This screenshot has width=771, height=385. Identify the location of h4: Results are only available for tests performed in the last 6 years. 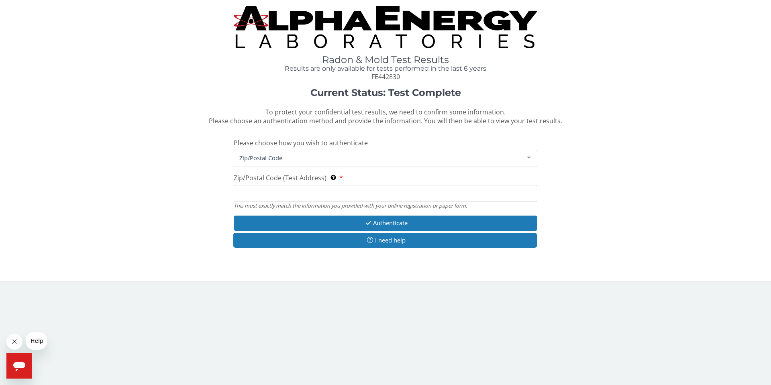
(386, 69).